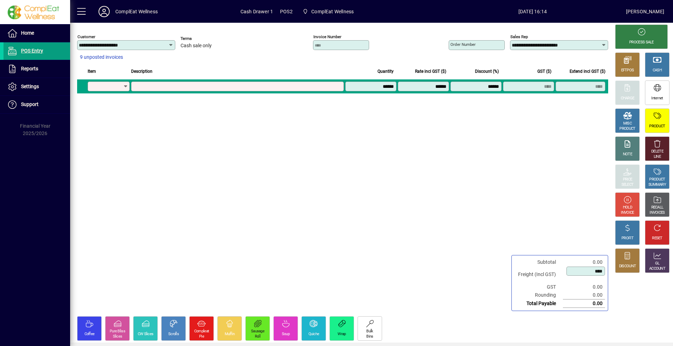 The height and width of the screenshot is (346, 673). What do you see at coordinates (89, 335) in the screenshot?
I see `div: Coffee` at bounding box center [89, 335].